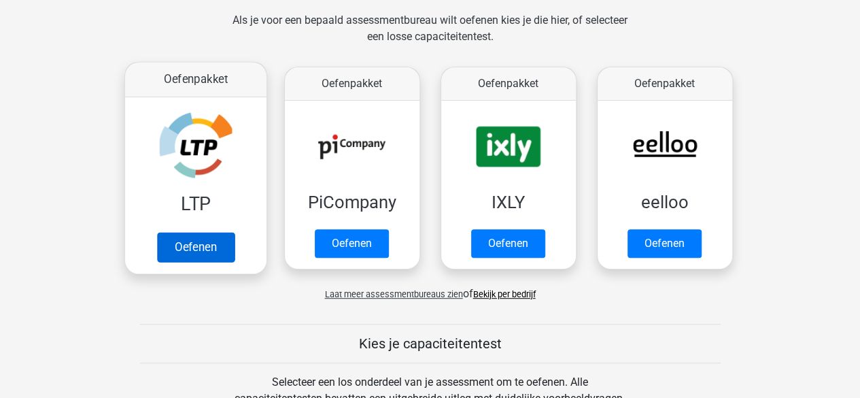  What do you see at coordinates (430, 37) in the screenshot?
I see `div: Als je voor een bepaald assessmentbureau wilt oefenen kies je die hier, of selecteer een losse ca...` at bounding box center [430, 37].